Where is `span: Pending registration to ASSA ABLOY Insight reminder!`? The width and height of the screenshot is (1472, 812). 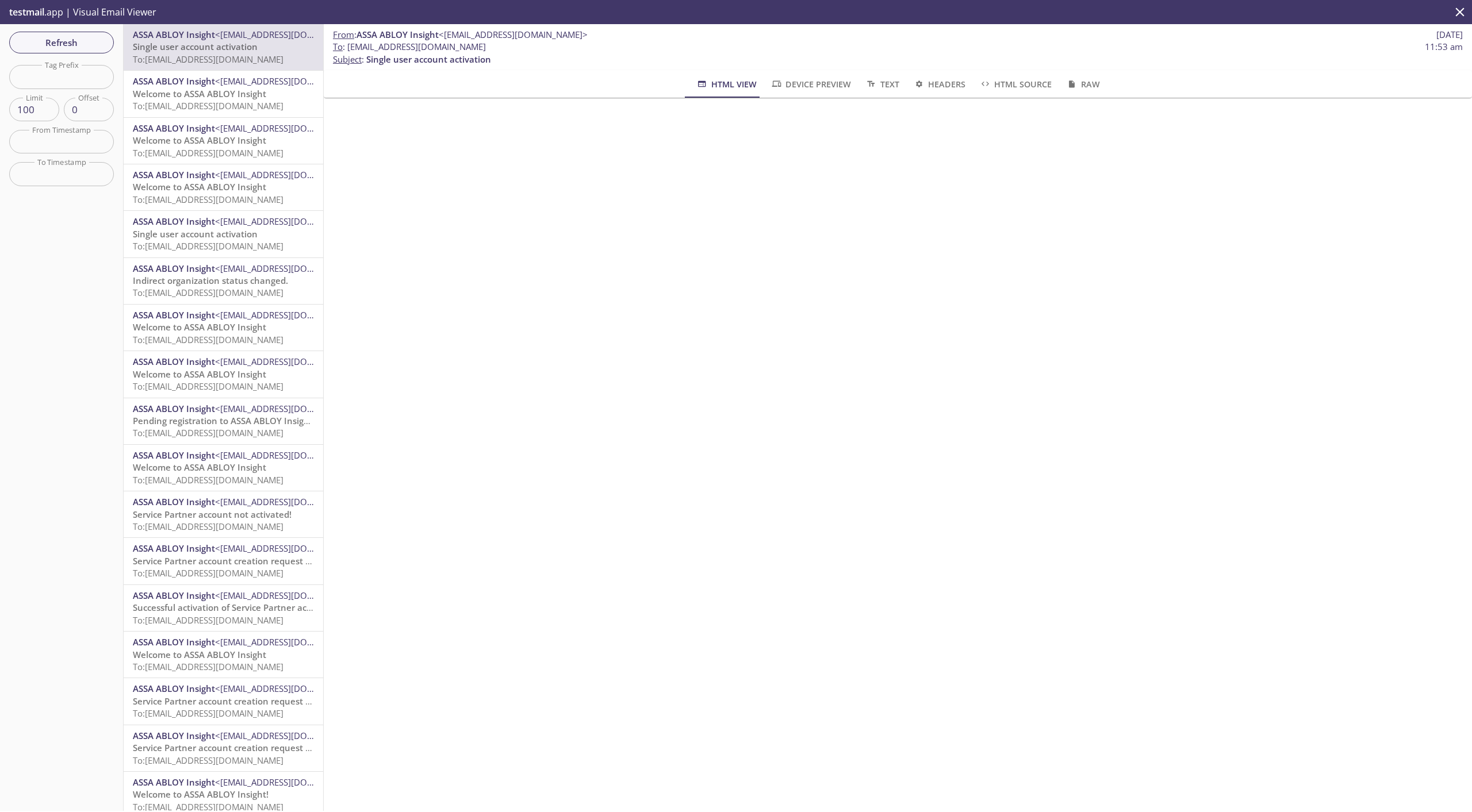 span: Pending registration to ASSA ABLOY Insight reminder! is located at coordinates (244, 421).